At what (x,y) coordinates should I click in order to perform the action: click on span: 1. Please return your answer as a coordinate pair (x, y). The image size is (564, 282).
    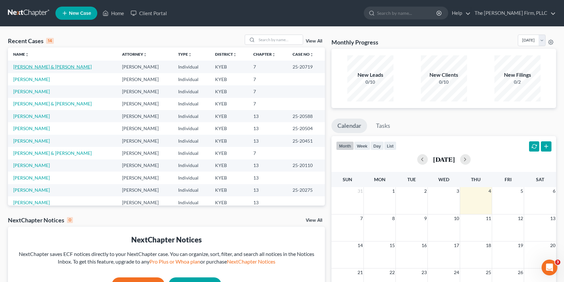
    Looking at the image, I should click on (394, 191).